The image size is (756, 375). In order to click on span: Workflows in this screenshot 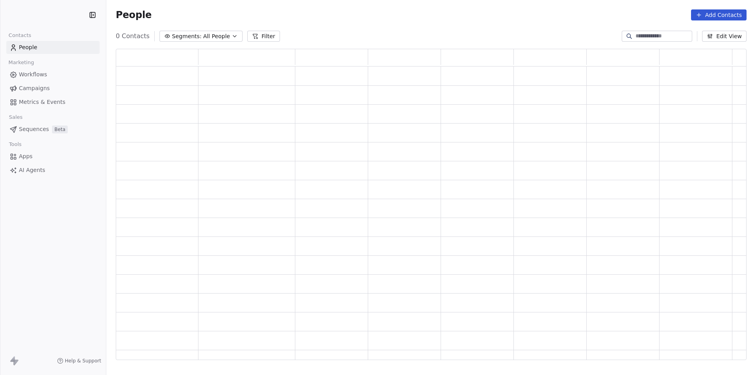, I will do `click(33, 74)`.